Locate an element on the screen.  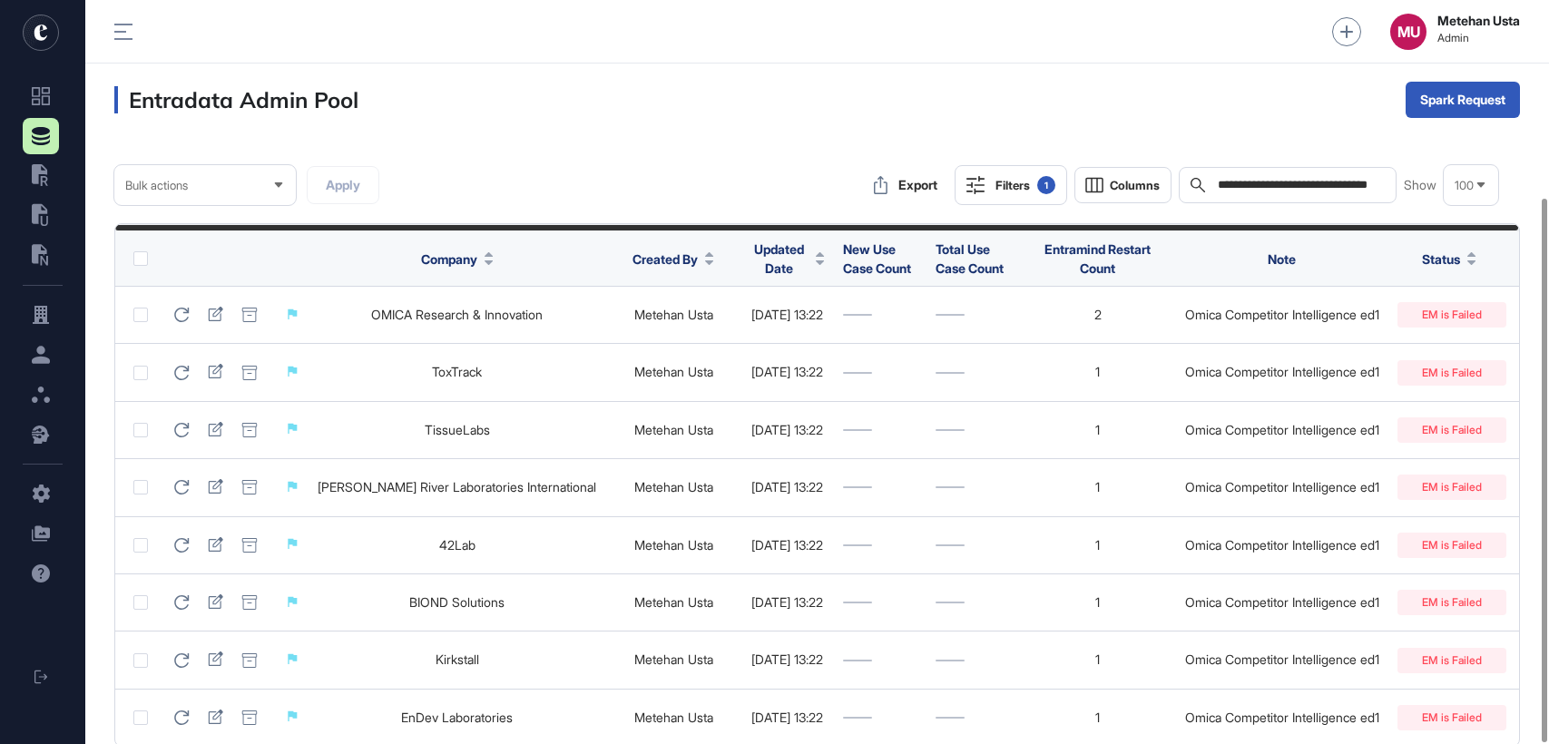
a: 42Lab is located at coordinates (457, 544).